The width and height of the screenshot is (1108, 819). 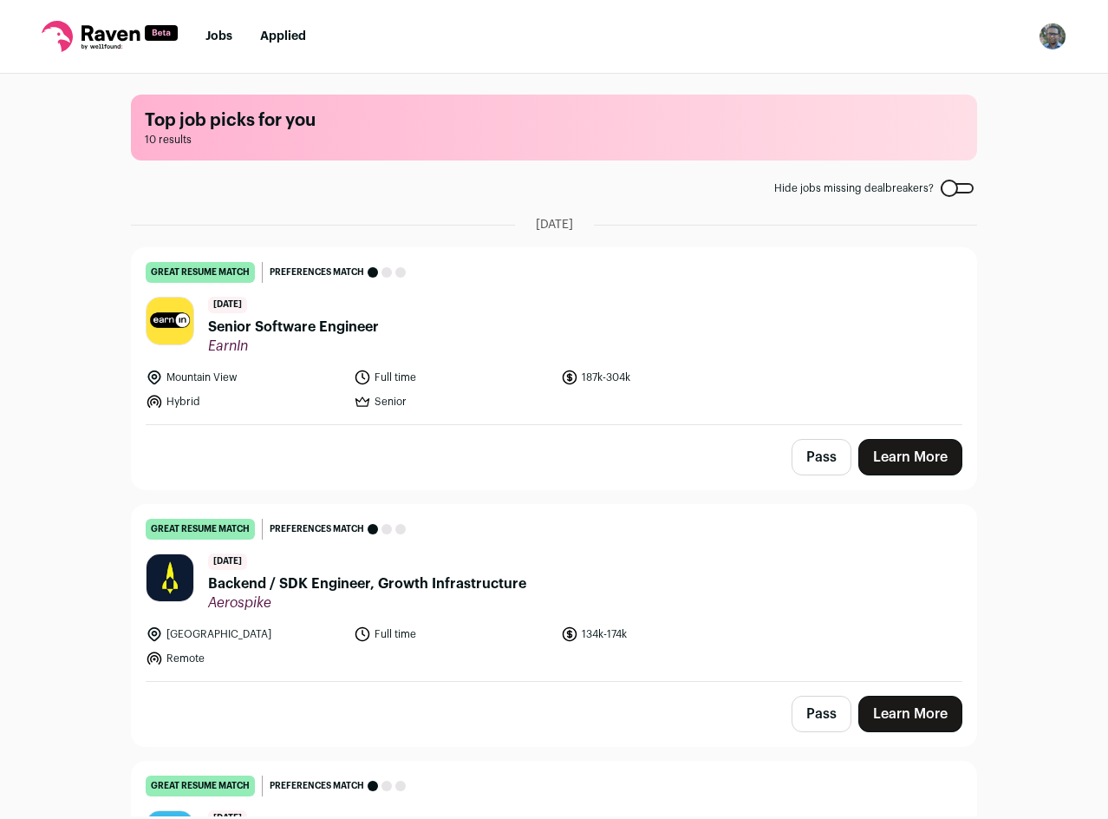 I want to click on span: Backend / SDK Engineer, Growth Infrastructure, so click(x=367, y=584).